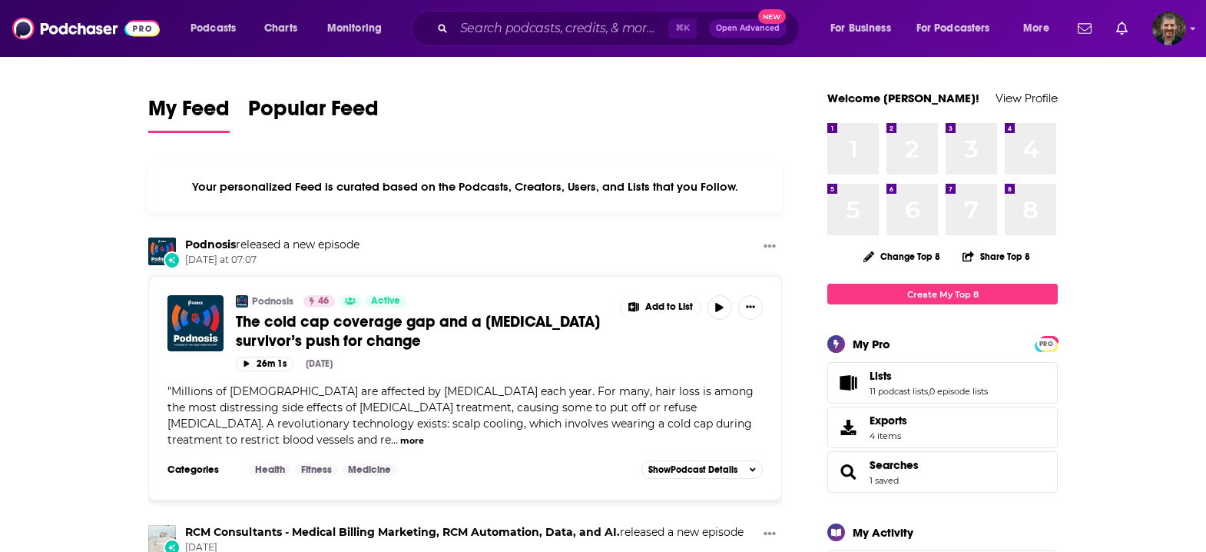 The image size is (1206, 552). I want to click on a: 1 saved, so click(884, 480).